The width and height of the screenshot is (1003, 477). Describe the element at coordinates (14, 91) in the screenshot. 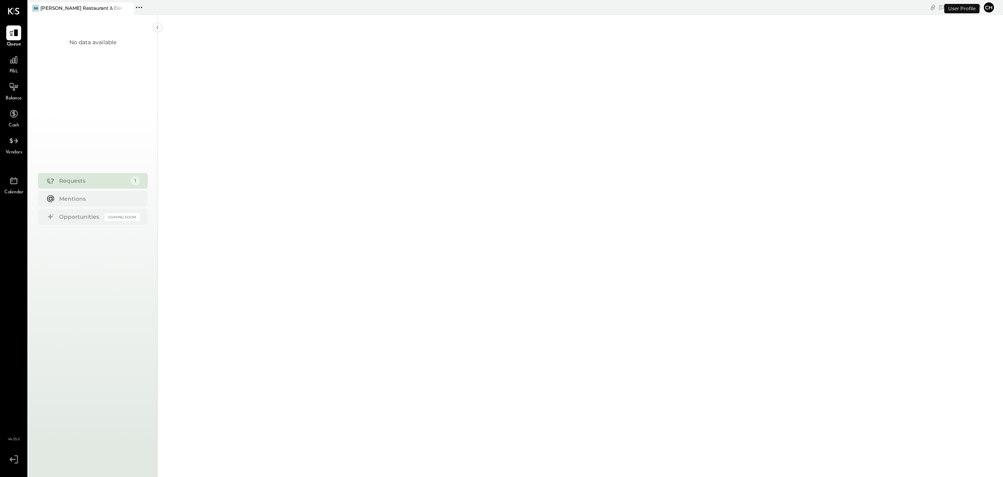

I see `a: Balance` at that location.